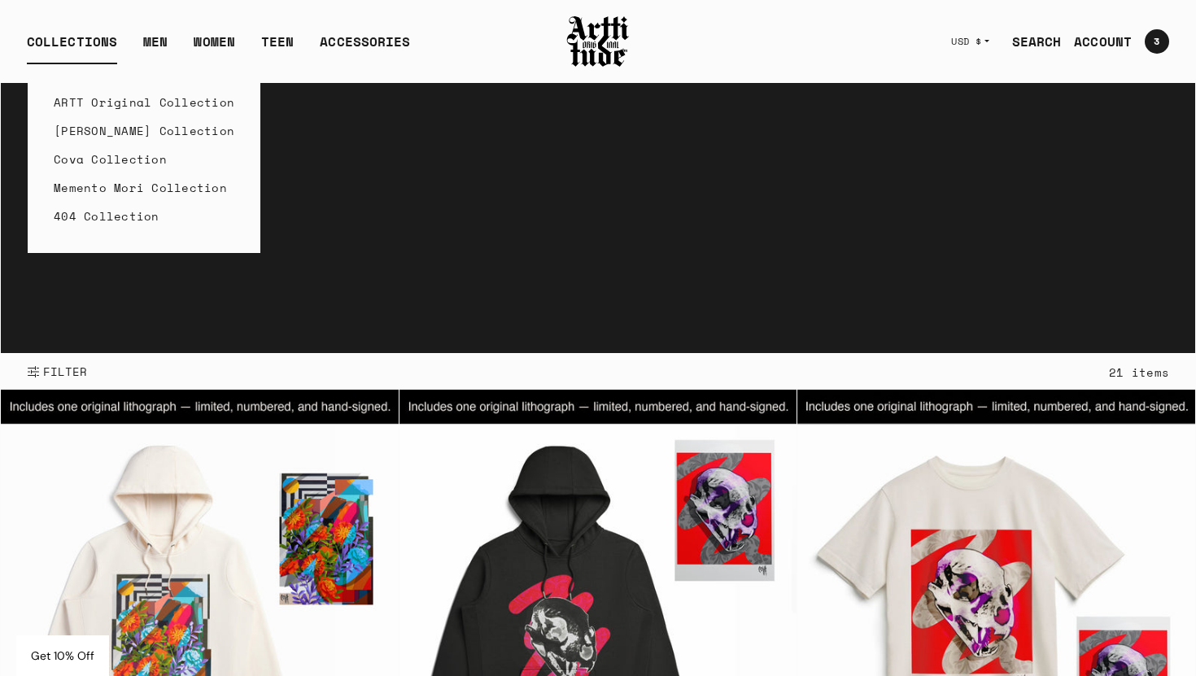 This screenshot has width=1196, height=676. What do you see at coordinates (598, 42) in the screenshot?
I see `img: Arttitude` at bounding box center [598, 42].